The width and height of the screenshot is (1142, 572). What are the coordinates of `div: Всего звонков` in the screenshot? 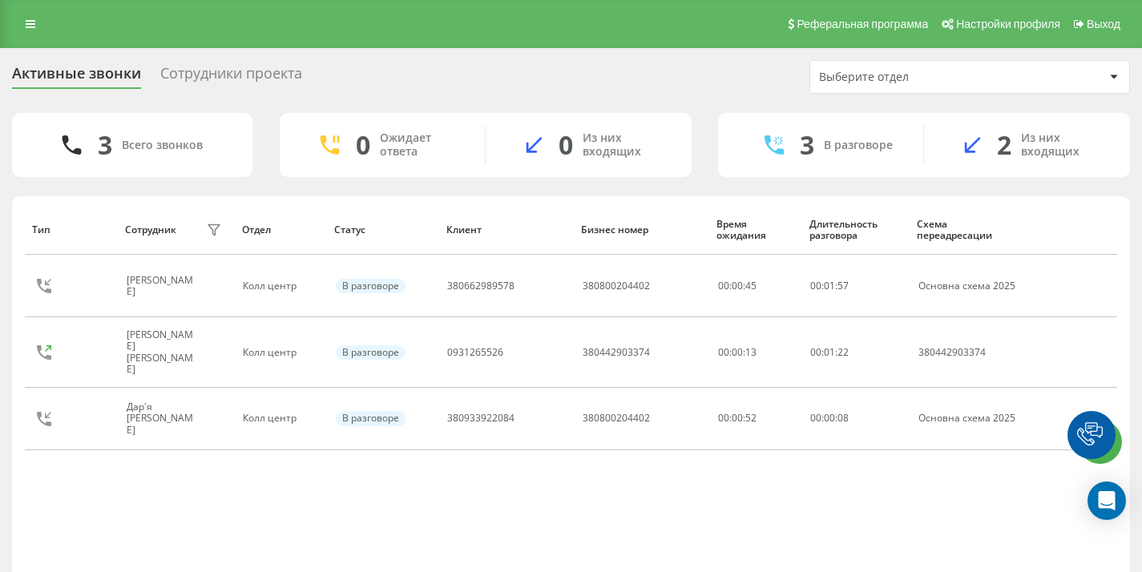 It's located at (162, 145).